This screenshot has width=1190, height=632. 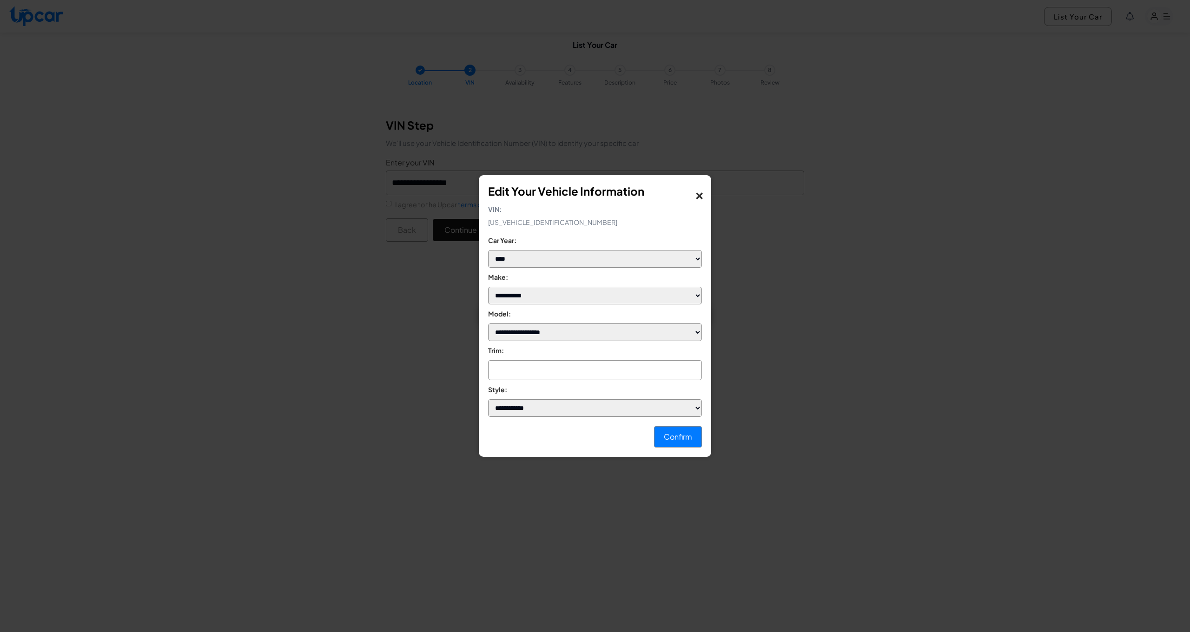 What do you see at coordinates (678, 437) in the screenshot?
I see `button: Confirm` at bounding box center [678, 437].